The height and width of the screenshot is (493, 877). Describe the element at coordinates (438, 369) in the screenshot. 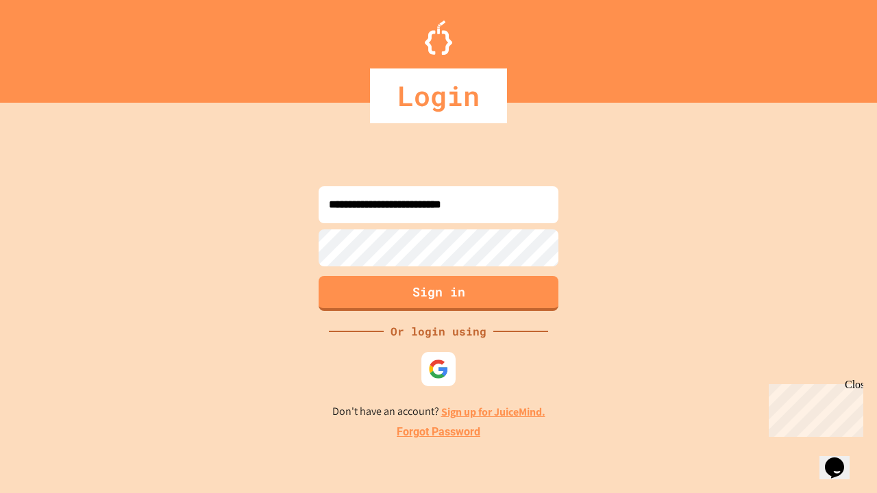

I see `img: google-icon.svg` at that location.